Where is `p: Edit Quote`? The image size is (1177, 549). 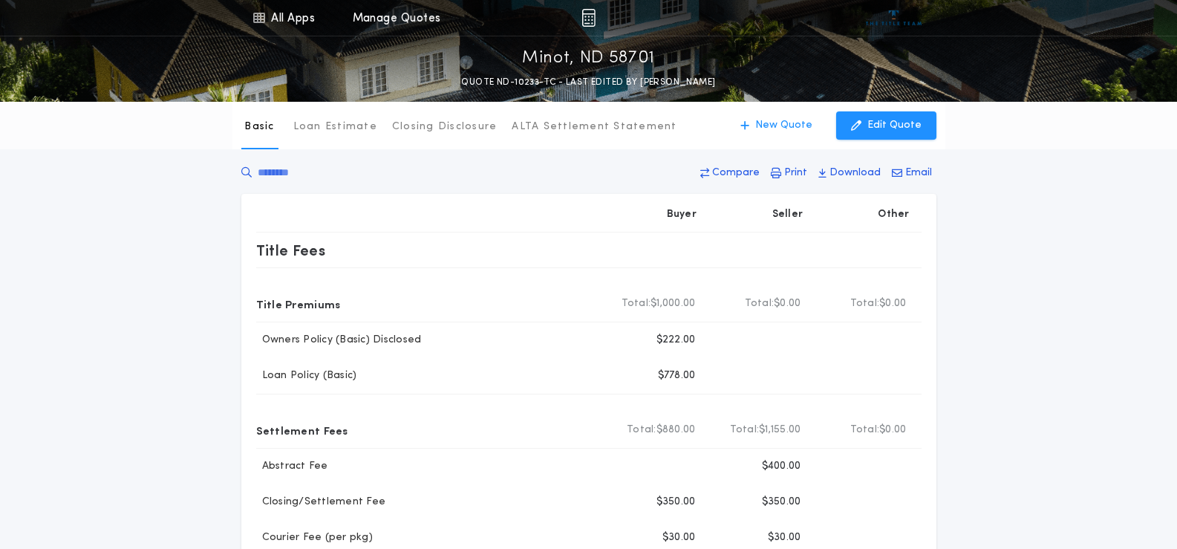 p: Edit Quote is located at coordinates (894, 125).